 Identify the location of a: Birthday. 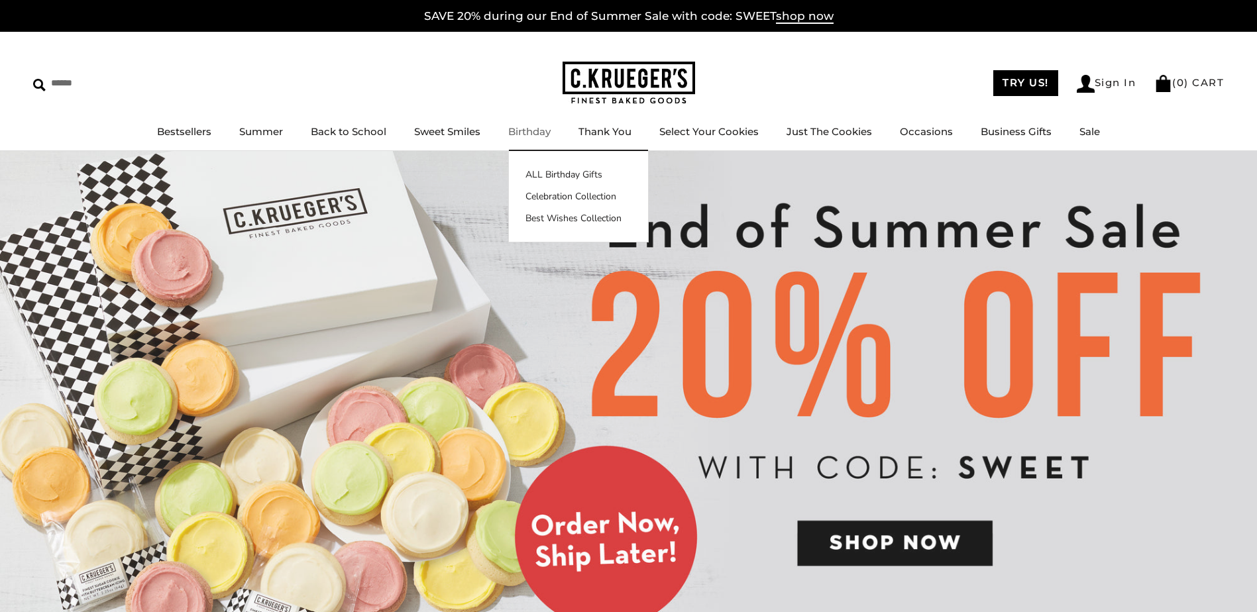
(529, 131).